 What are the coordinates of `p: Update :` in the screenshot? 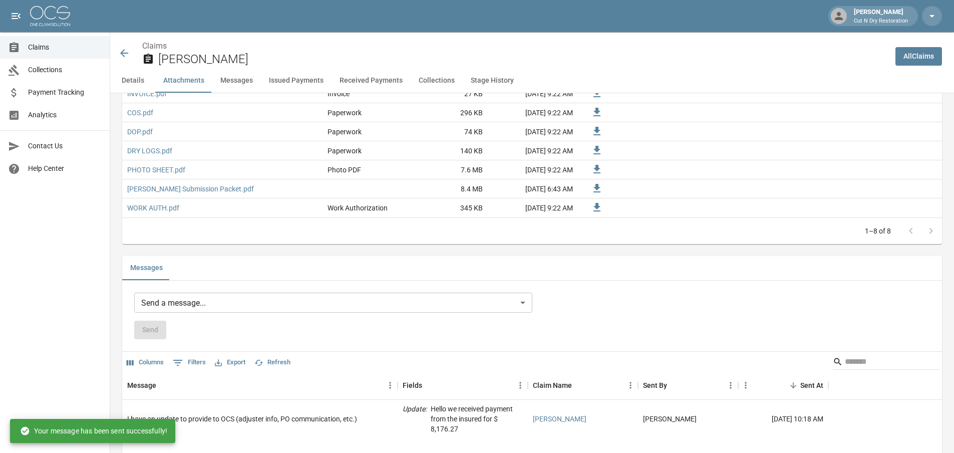 It's located at (414, 418).